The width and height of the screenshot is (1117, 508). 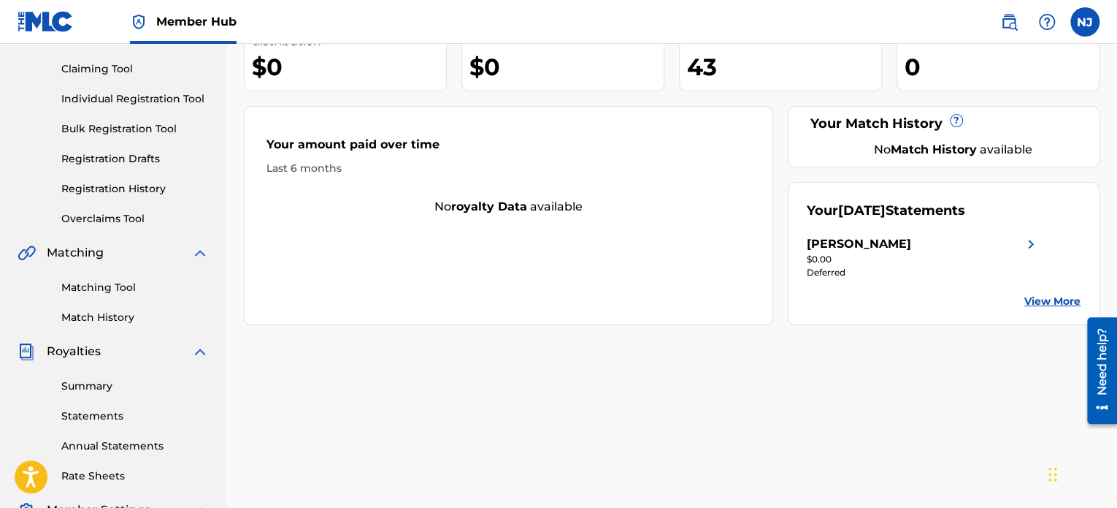 What do you see at coordinates (1052, 301) in the screenshot?
I see `a: View More` at bounding box center [1052, 301].